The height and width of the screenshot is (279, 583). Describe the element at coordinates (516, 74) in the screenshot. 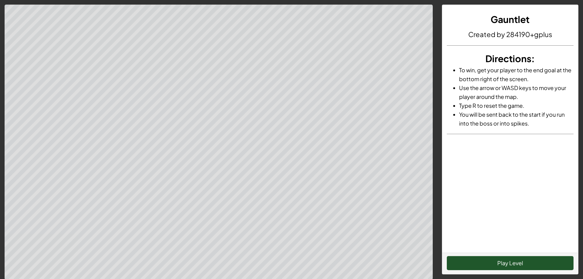

I see `li: To win, get your player to the end goal at the bottom right of the screen.` at that location.